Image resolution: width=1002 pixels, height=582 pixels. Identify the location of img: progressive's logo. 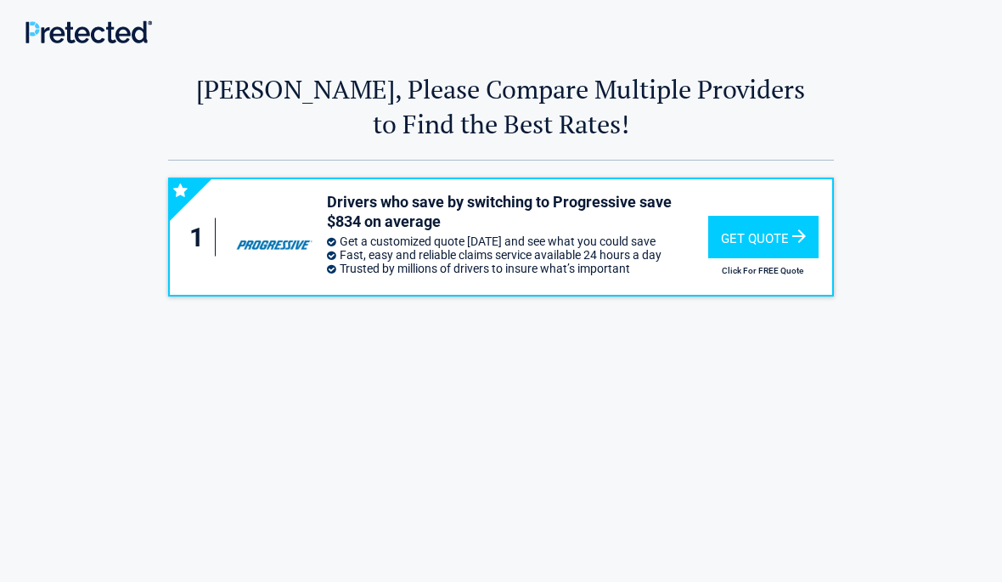
(273, 237).